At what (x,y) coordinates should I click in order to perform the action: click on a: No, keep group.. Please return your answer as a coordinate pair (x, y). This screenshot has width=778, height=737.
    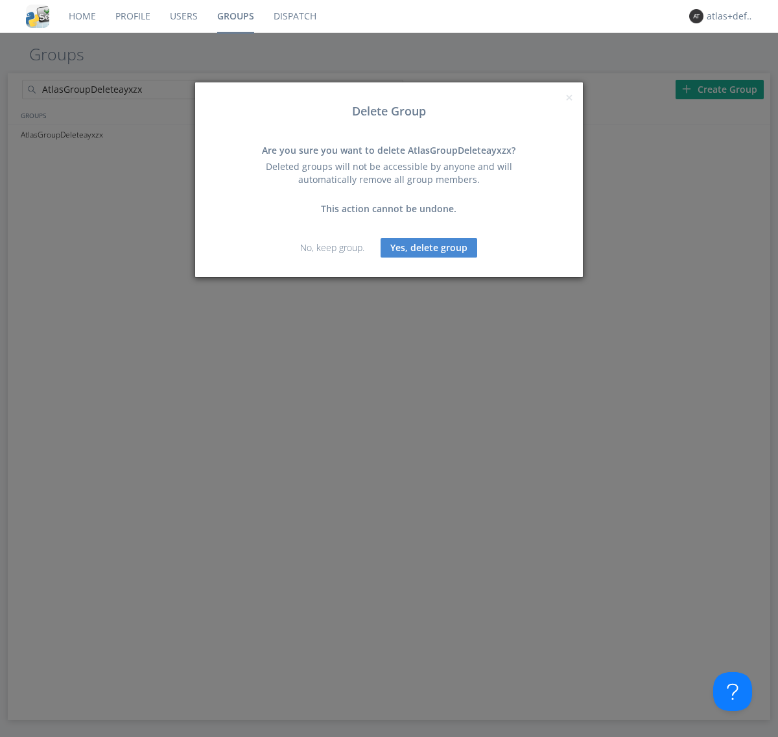
    Looking at the image, I should click on (332, 247).